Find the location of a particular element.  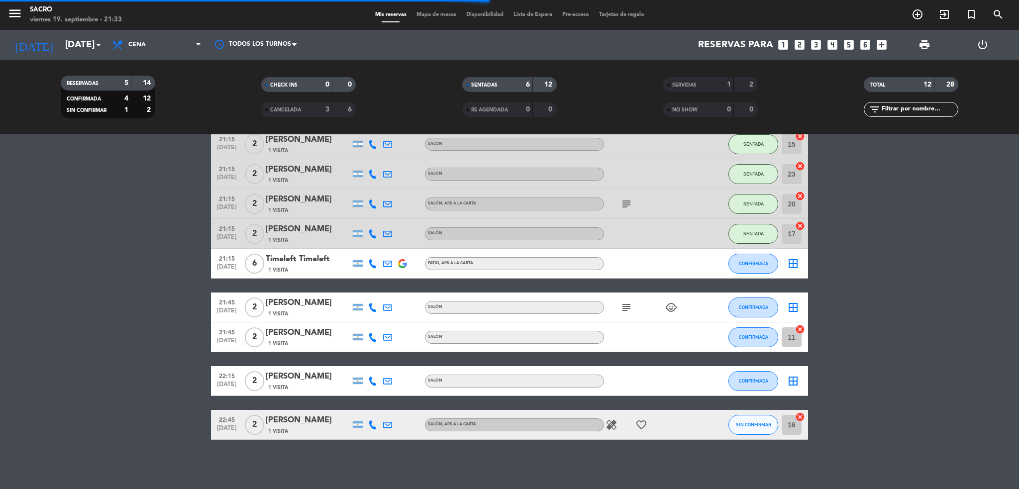

span: NO SHOW is located at coordinates (685, 110).